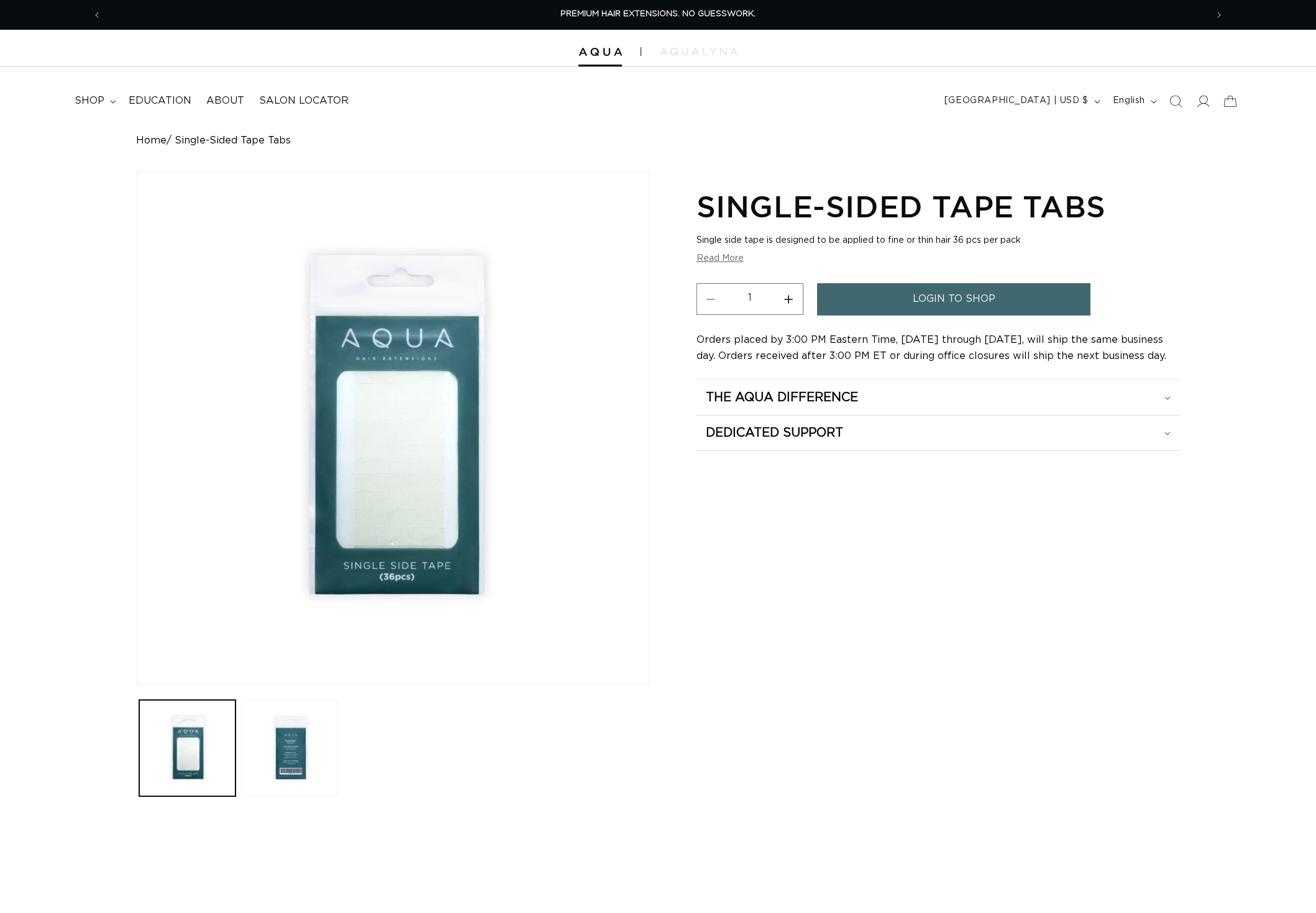 This screenshot has height=913, width=1316. What do you see at coordinates (160, 101) in the screenshot?
I see `a: Education` at bounding box center [160, 101].